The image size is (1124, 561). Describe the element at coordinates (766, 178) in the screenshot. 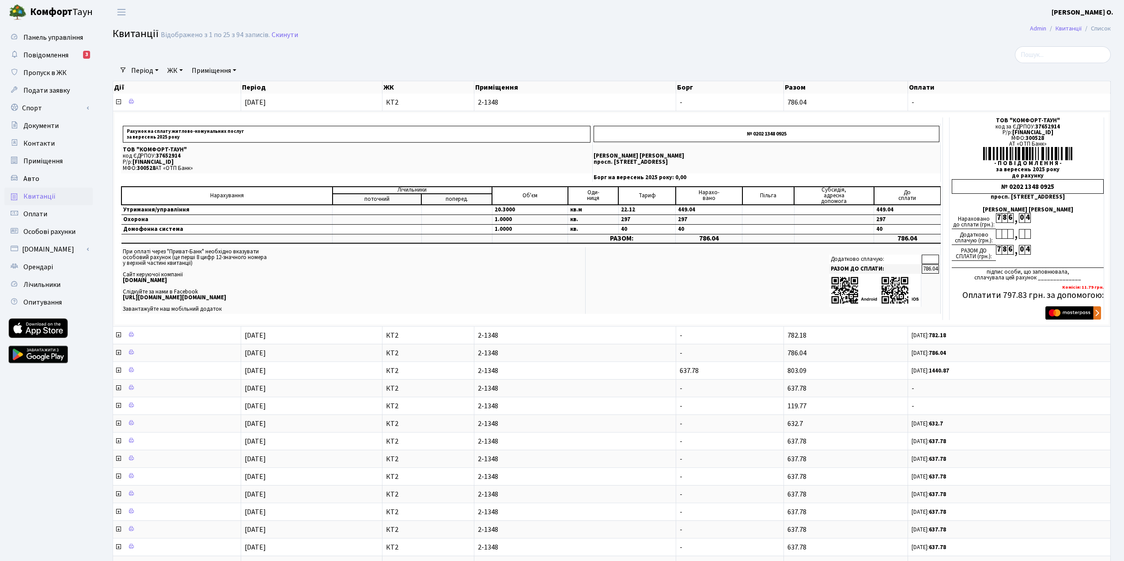

I see `p: Борг на вересень 2025 року: 0,00` at that location.